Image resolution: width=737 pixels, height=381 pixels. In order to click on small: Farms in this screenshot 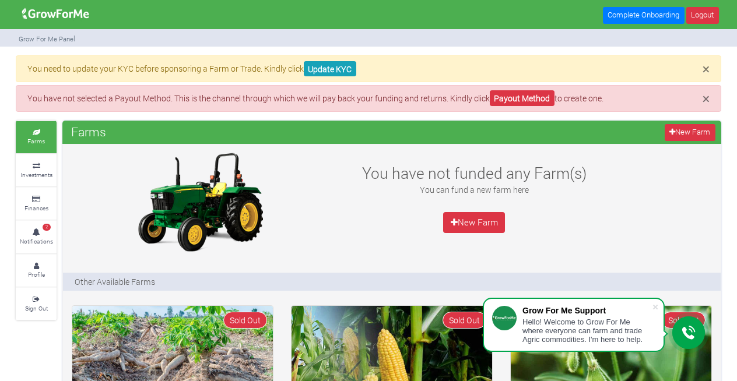, I will do `click(36, 141)`.